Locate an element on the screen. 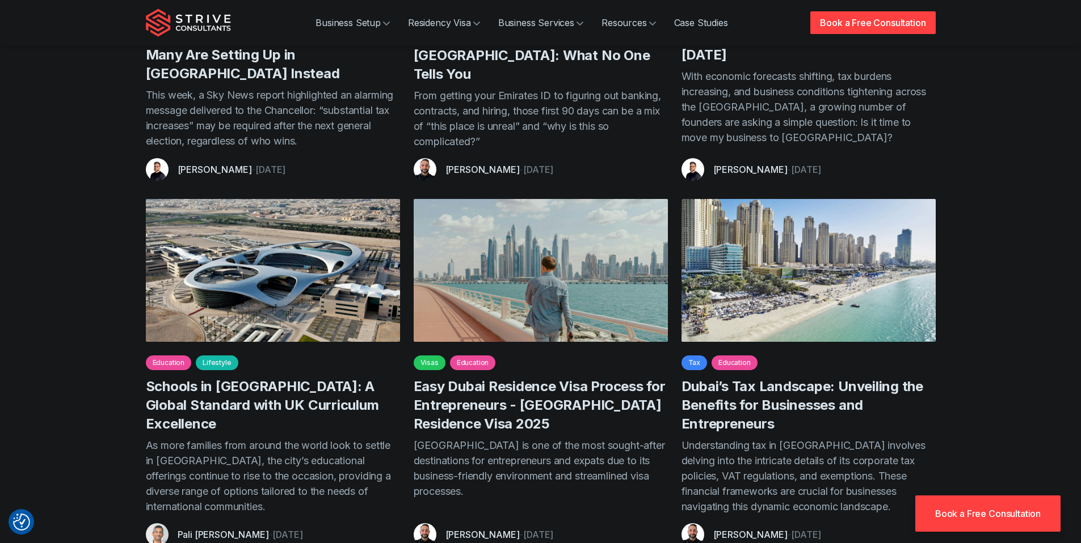 This screenshot has width=1081, height=543. a: Business Setup is located at coordinates (352, 23).